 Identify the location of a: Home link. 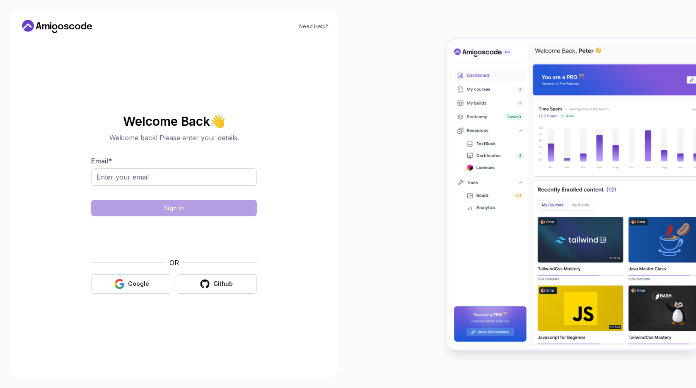
(57, 27).